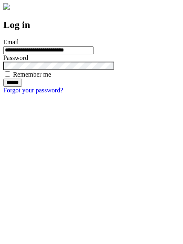  Describe the element at coordinates (91, 25) in the screenshot. I see `h2: Log in` at that location.